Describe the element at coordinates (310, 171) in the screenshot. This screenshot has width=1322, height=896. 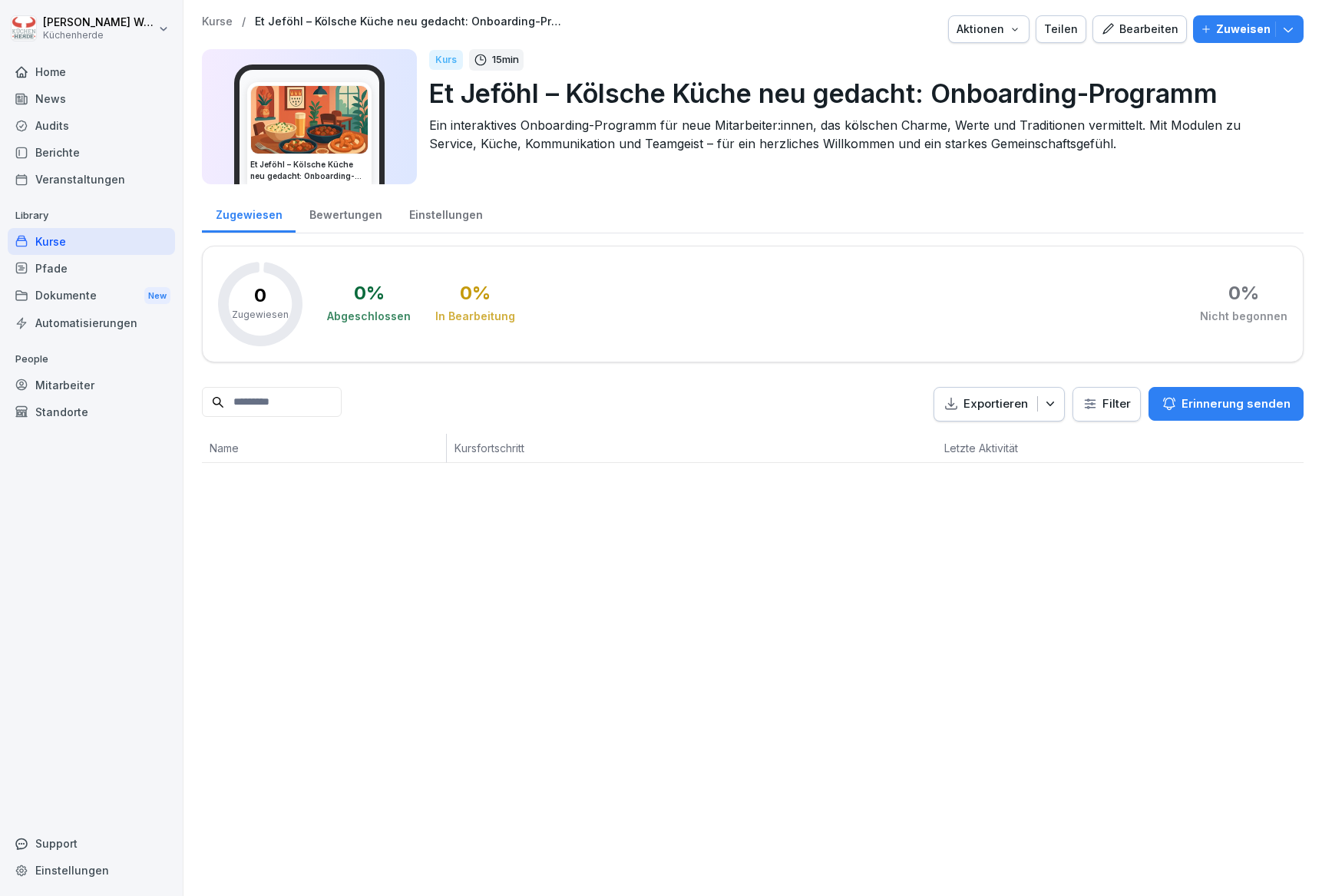
I see `h3: Et Jeföhl – Kölsche Küche neu gedacht: Onboarding-Programm` at that location.